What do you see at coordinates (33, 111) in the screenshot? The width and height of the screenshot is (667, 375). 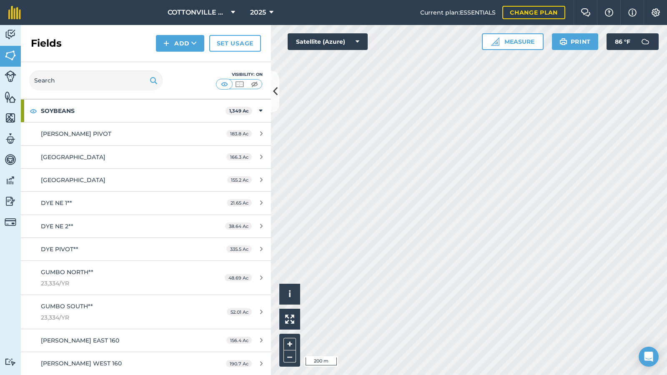 I see `img: svg+xml;base64,PHN2ZyB4bWxucz0iaHR0cDovL3d3dy53My5vcmcvMjAwMC9zdmciIHdpZHRoPSIxOCIgaGVpZ2h0PSIyNC...` at bounding box center [33, 111].